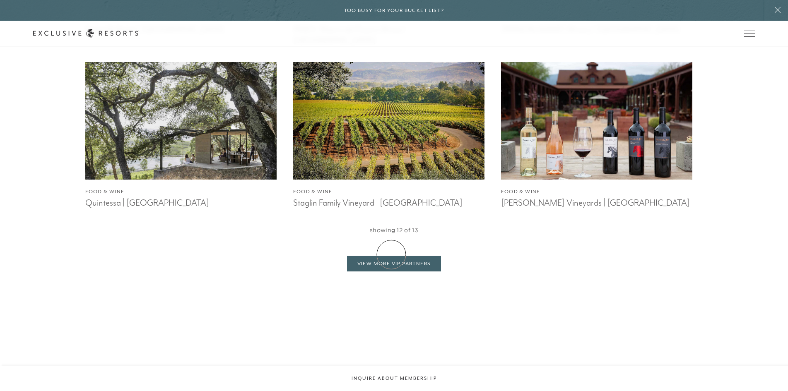 Image resolution: width=788 pixels, height=391 pixels. What do you see at coordinates (394, 10) in the screenshot?
I see `h6: Too busy for your bucket list?` at bounding box center [394, 10].